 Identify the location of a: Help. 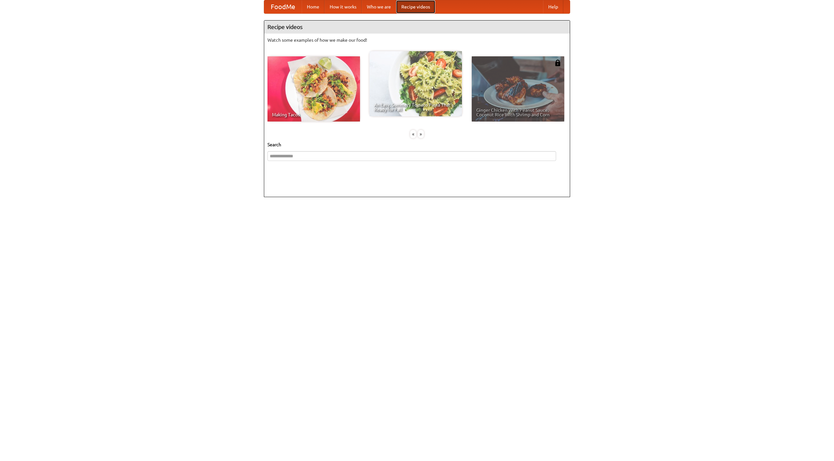
(553, 7).